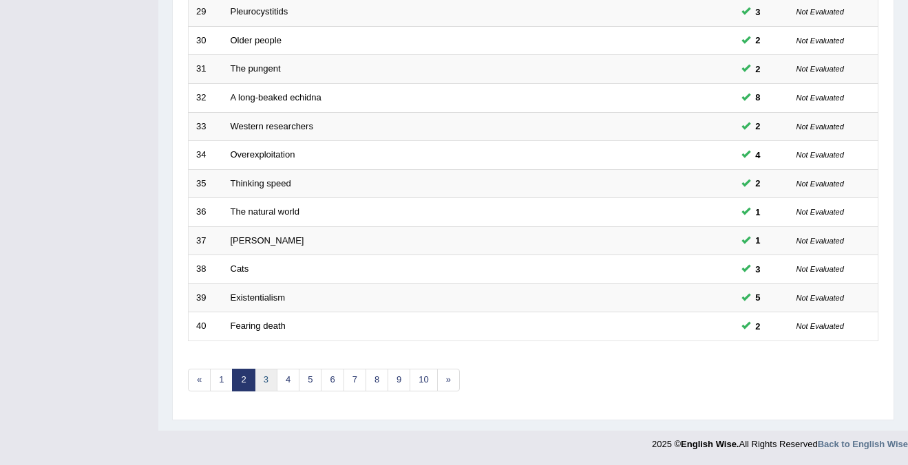 The height and width of the screenshot is (465, 908). I want to click on td: 36, so click(206, 213).